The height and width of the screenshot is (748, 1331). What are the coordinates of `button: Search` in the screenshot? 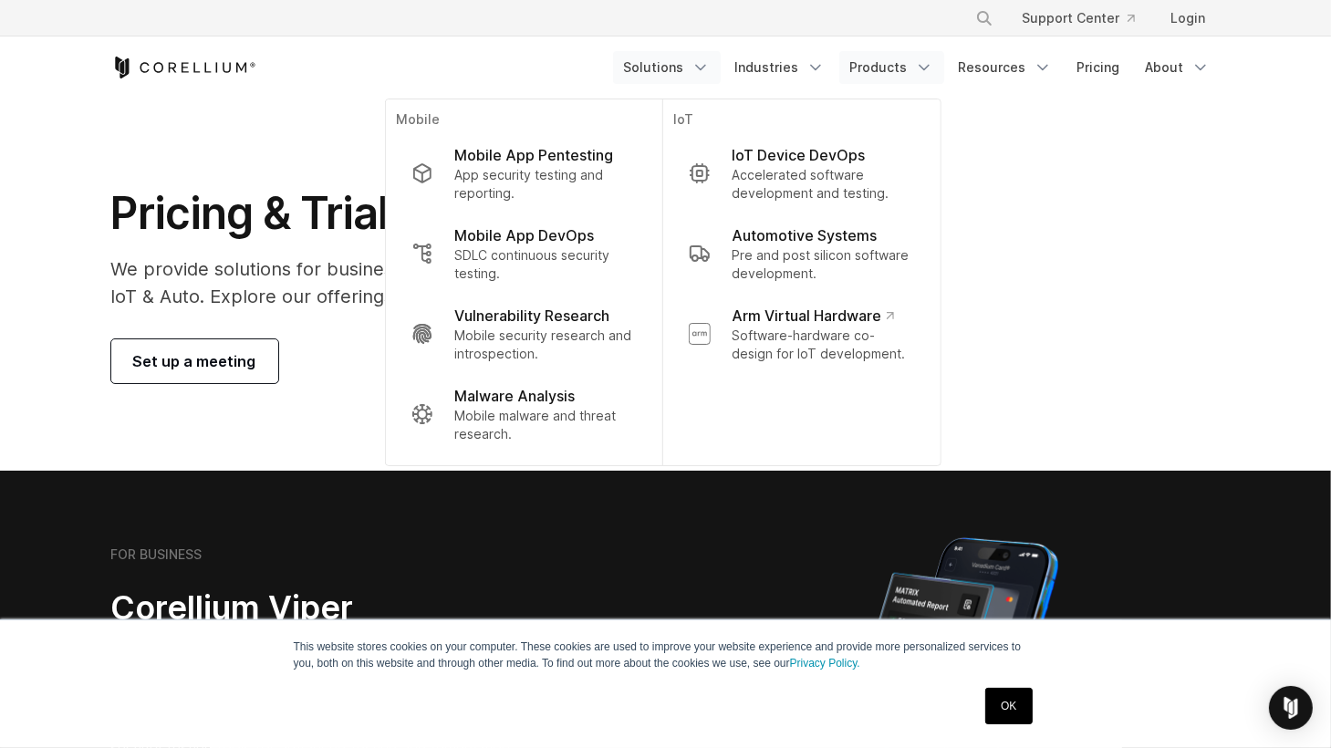 It's located at (984, 18).